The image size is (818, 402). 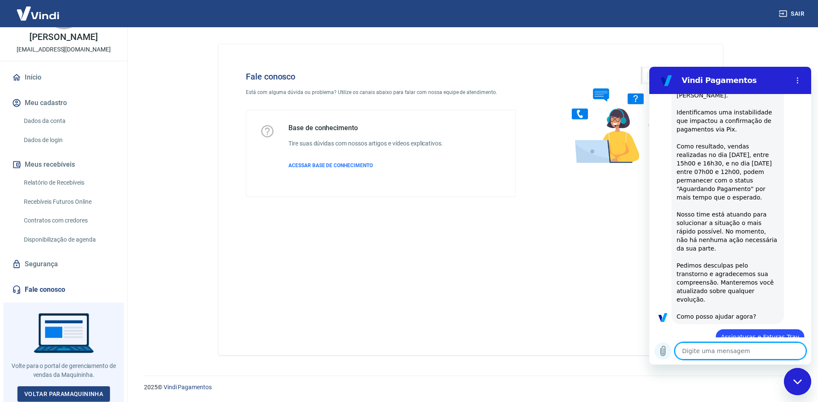 I want to click on button: Menu de opções, so click(x=148, y=14).